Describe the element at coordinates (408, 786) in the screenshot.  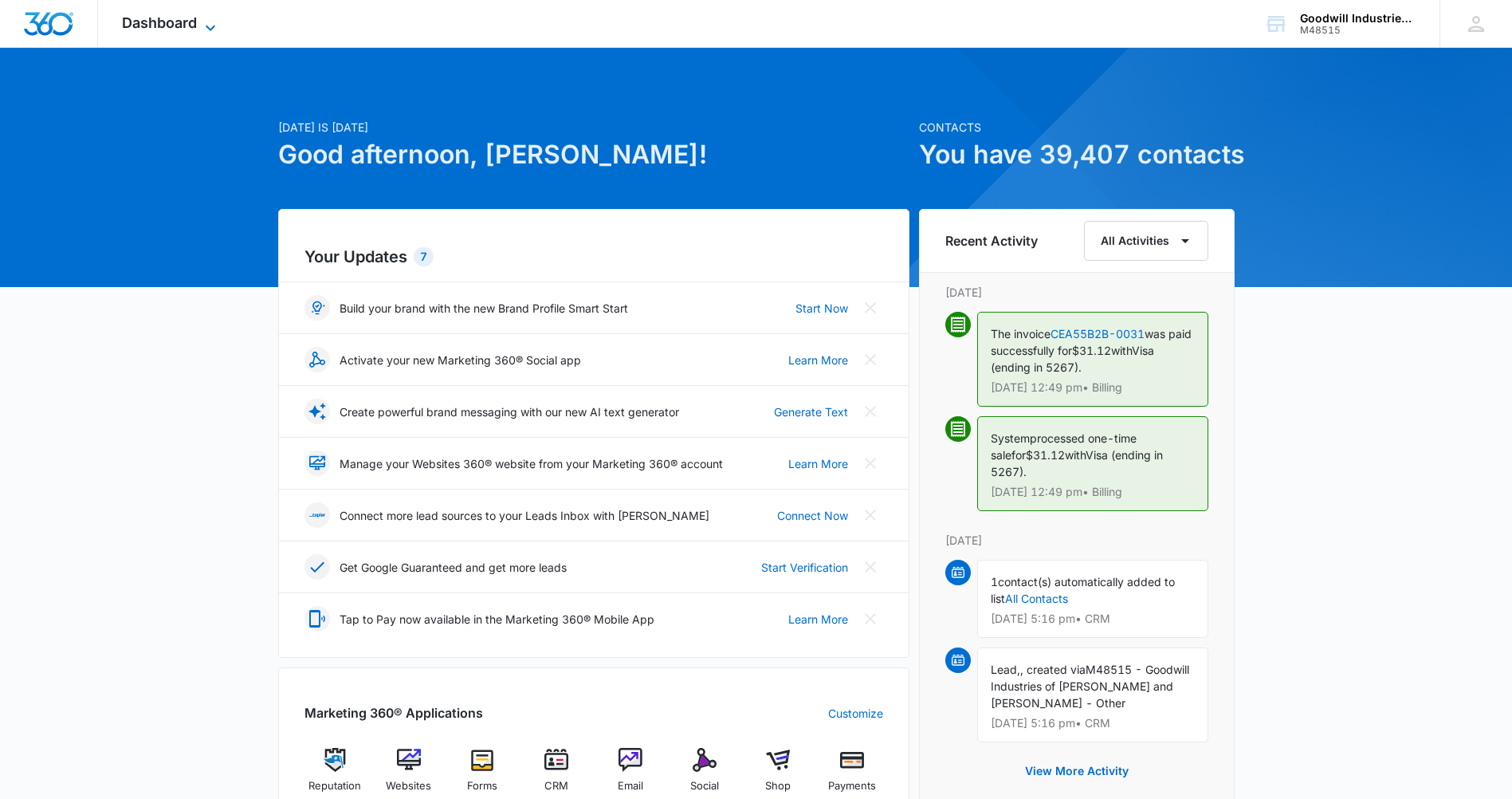
I see `span: Websites` at that location.